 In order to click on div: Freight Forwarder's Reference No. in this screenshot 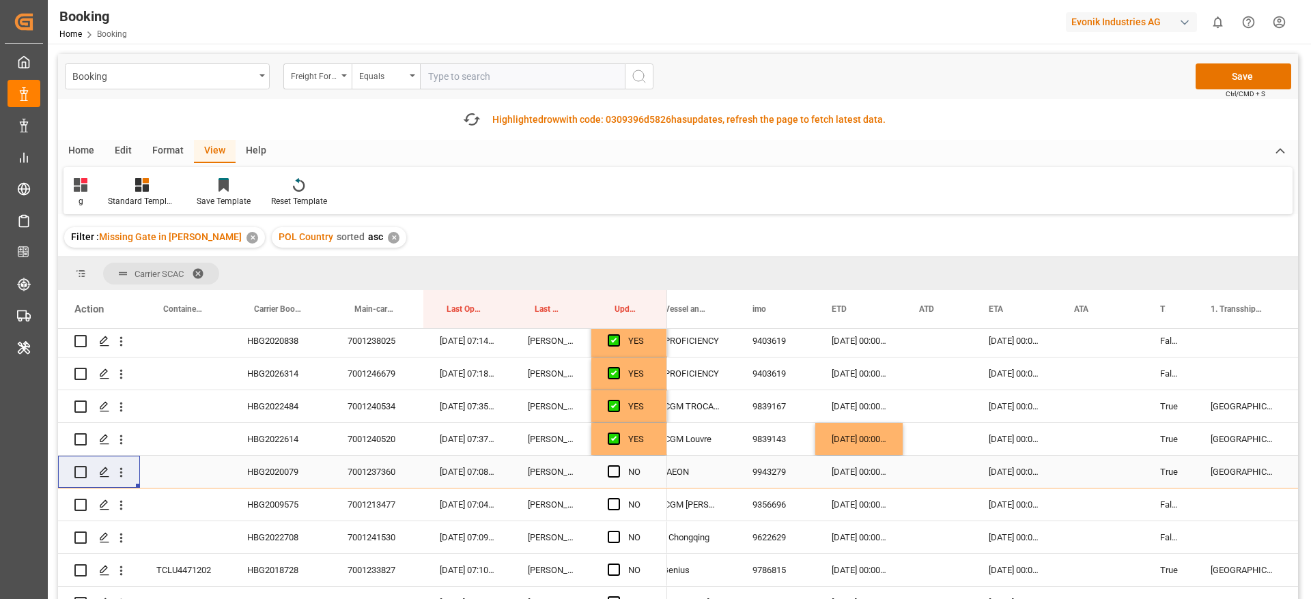, I will do `click(314, 74)`.